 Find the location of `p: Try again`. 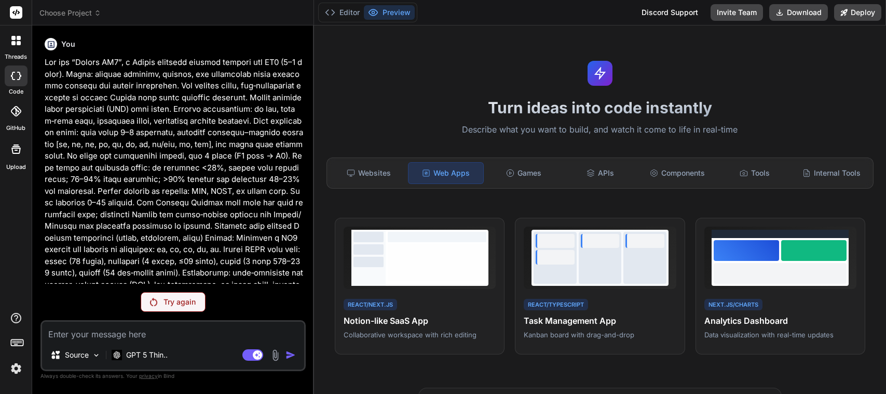

p: Try again is located at coordinates (180, 302).